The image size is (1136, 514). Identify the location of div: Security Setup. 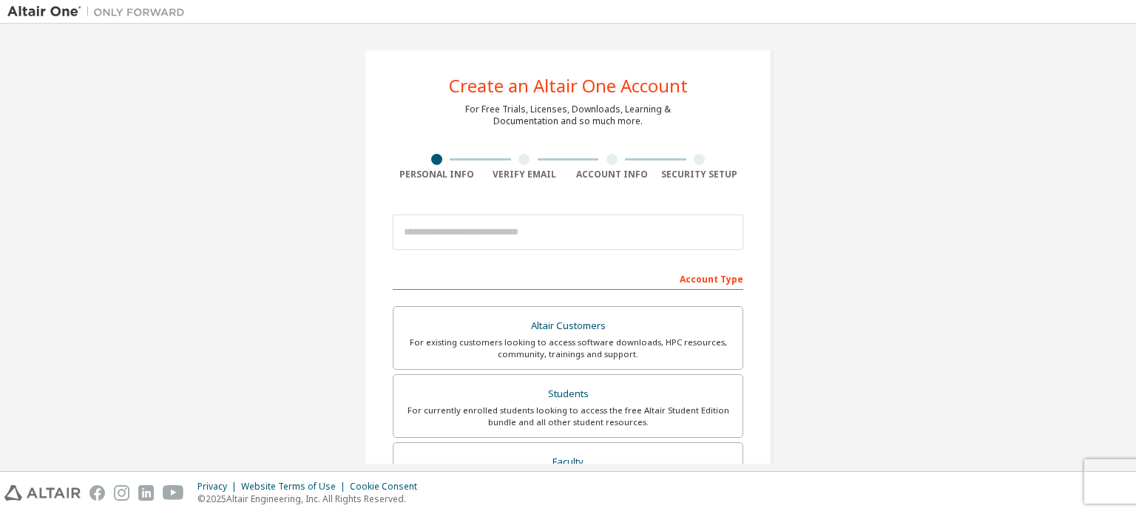
(700, 175).